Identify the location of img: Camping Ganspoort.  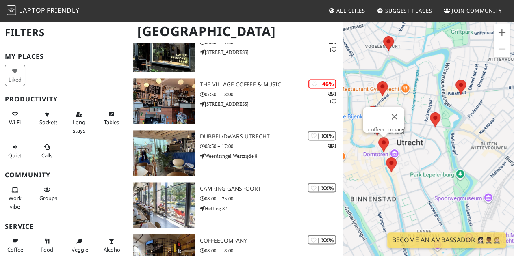
(164, 205).